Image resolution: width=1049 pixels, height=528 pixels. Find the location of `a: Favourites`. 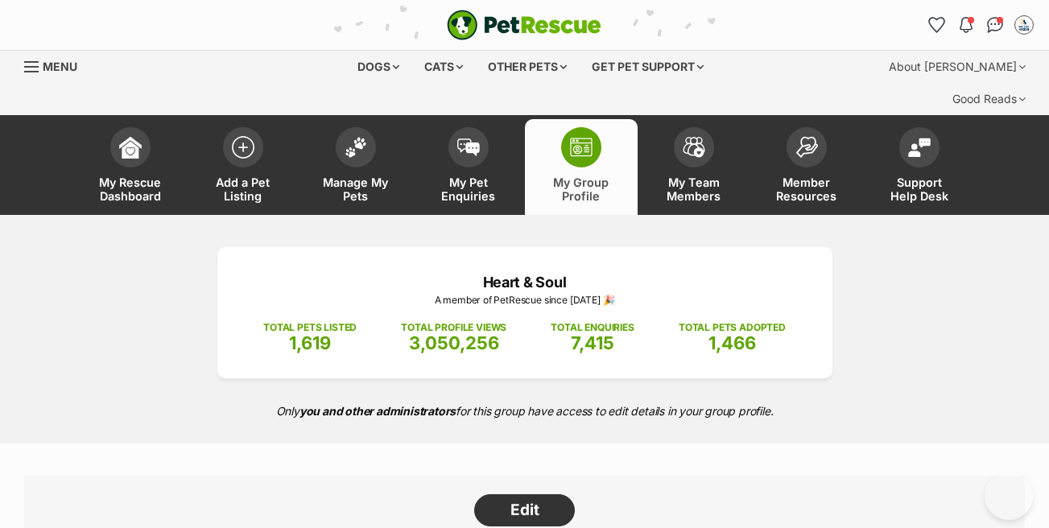

a: Favourites is located at coordinates (937, 25).